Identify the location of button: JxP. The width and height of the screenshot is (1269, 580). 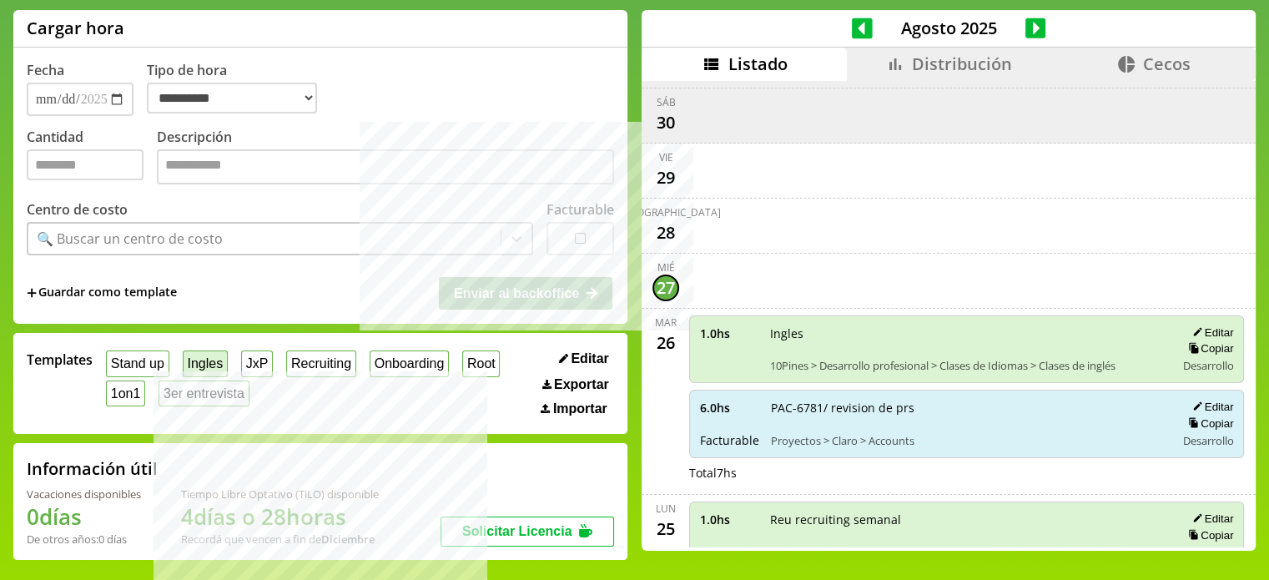
(257, 363).